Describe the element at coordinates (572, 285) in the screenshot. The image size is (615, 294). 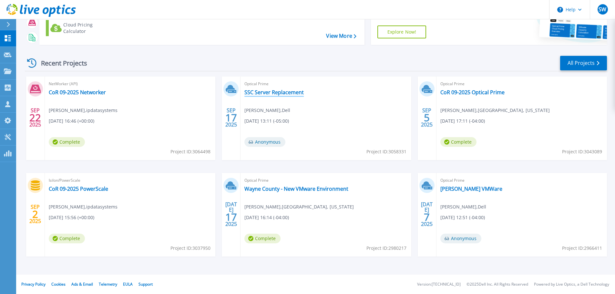
I see `li: Powered by Live Optics, a Dell Technology` at that location.